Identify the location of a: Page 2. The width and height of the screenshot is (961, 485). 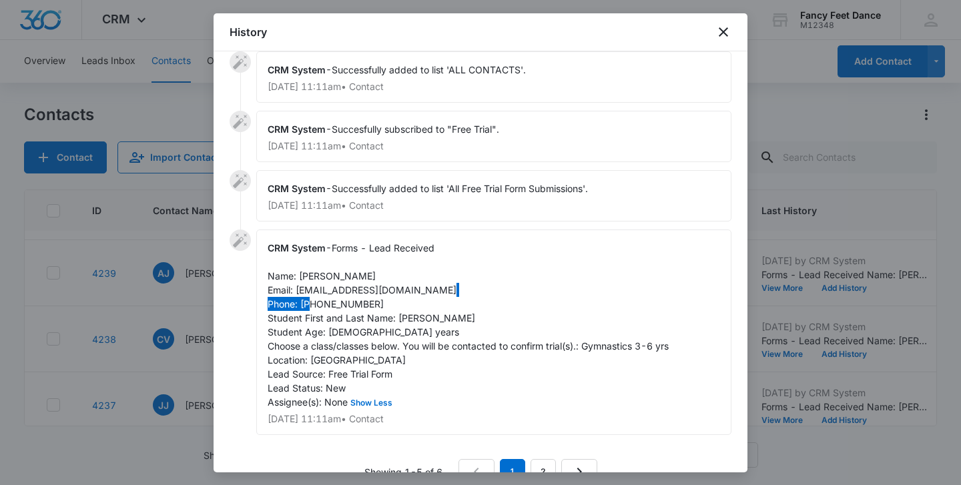
(543, 472).